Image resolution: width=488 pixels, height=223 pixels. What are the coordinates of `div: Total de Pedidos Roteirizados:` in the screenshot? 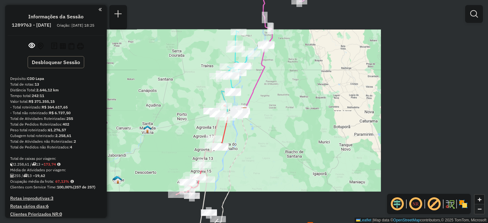 It's located at (56, 125).